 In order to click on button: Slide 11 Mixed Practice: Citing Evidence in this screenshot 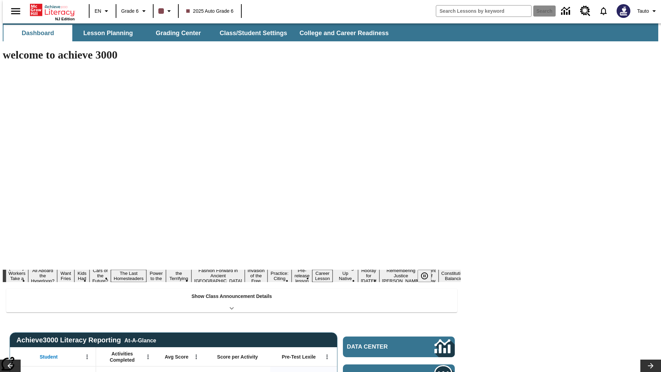, I will do `click(280, 276)`.